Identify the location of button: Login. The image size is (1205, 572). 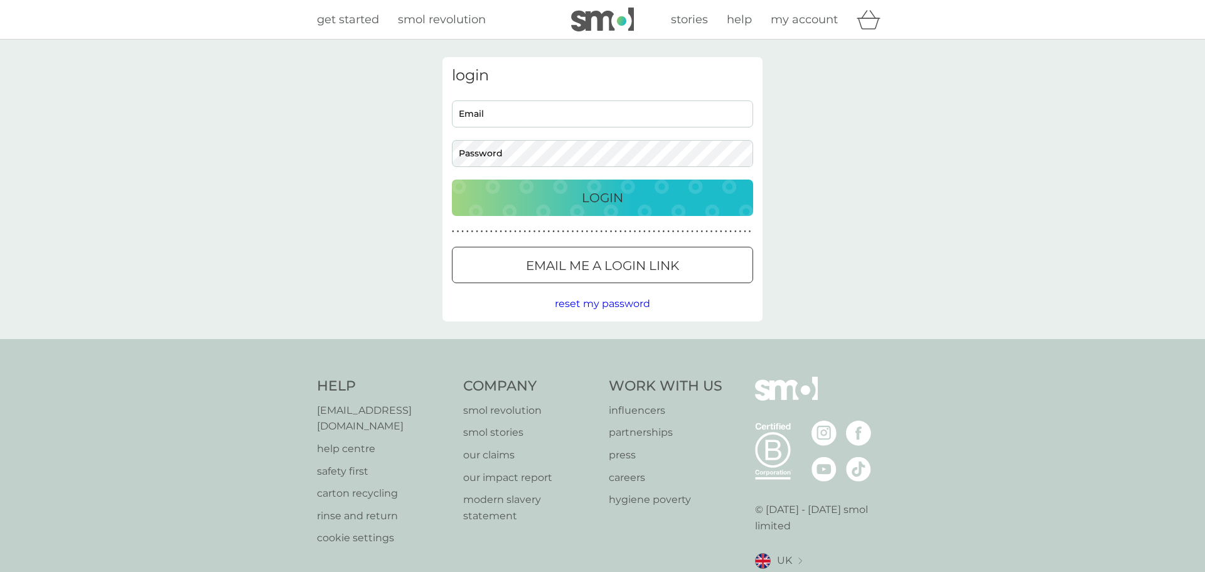
(602, 198).